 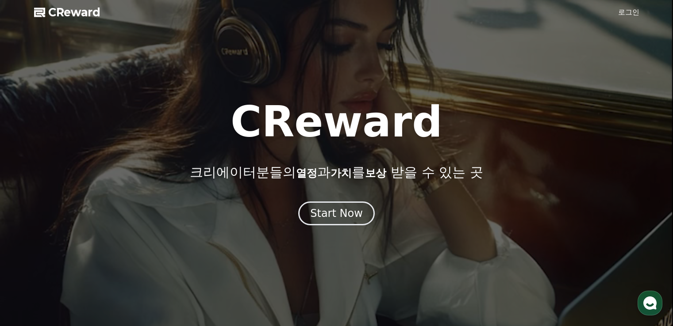 I want to click on a: 로그인, so click(x=628, y=12).